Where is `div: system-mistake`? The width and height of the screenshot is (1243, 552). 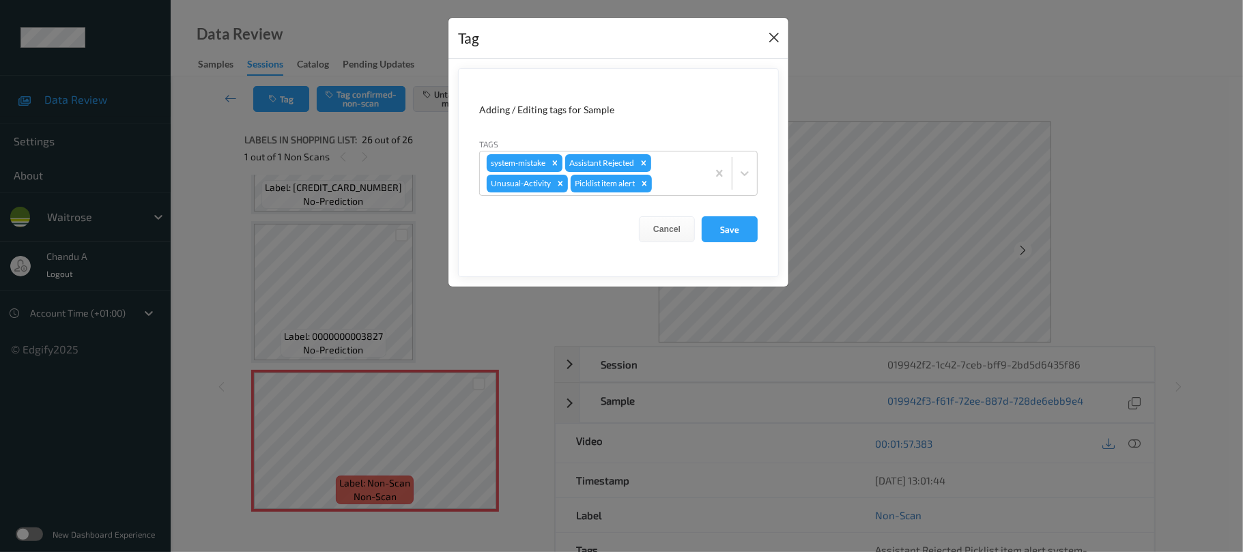
div: system-mistake is located at coordinates (517, 163).